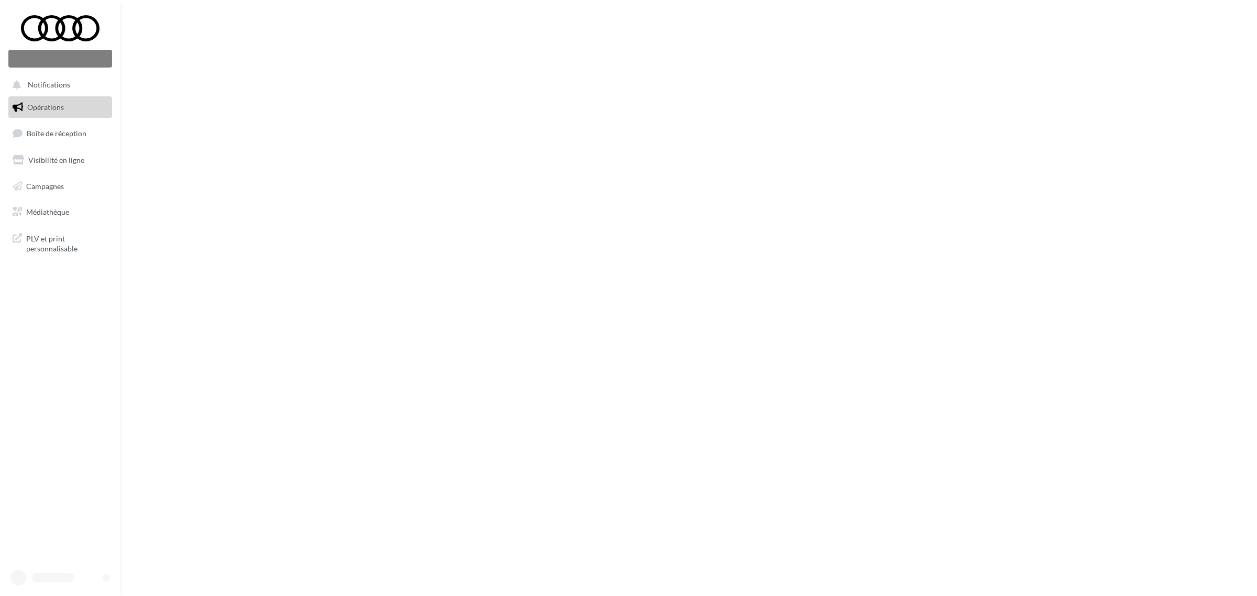  I want to click on span: Notifications, so click(49, 85).